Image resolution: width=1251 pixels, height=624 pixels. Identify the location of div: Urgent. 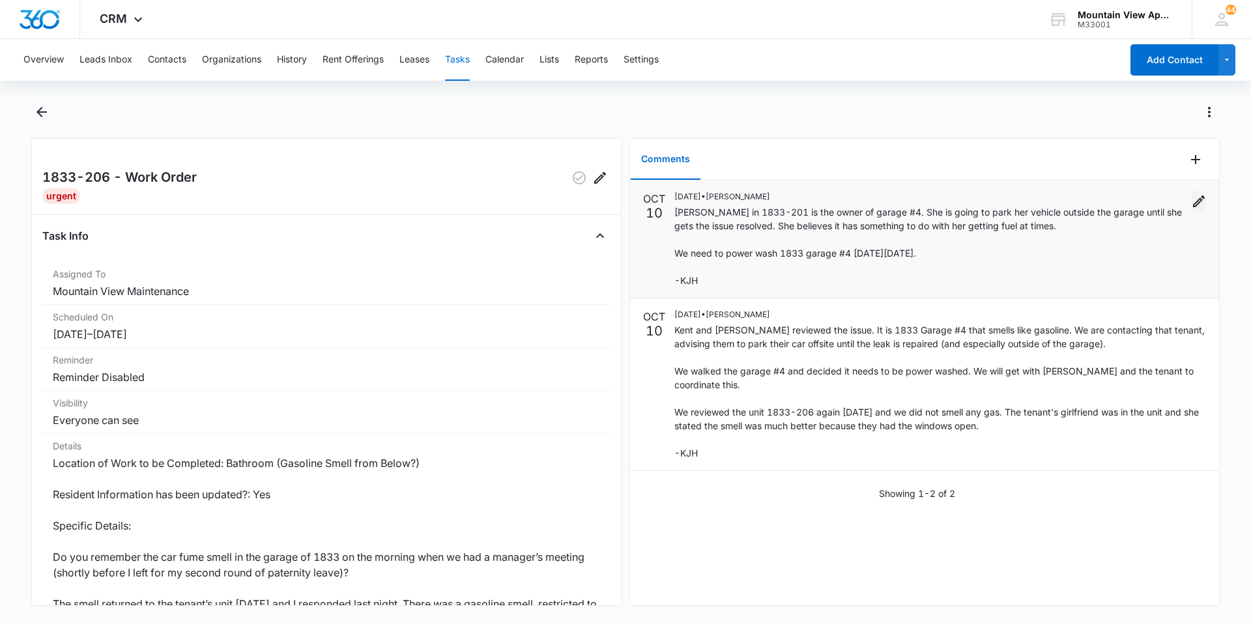
(61, 196).